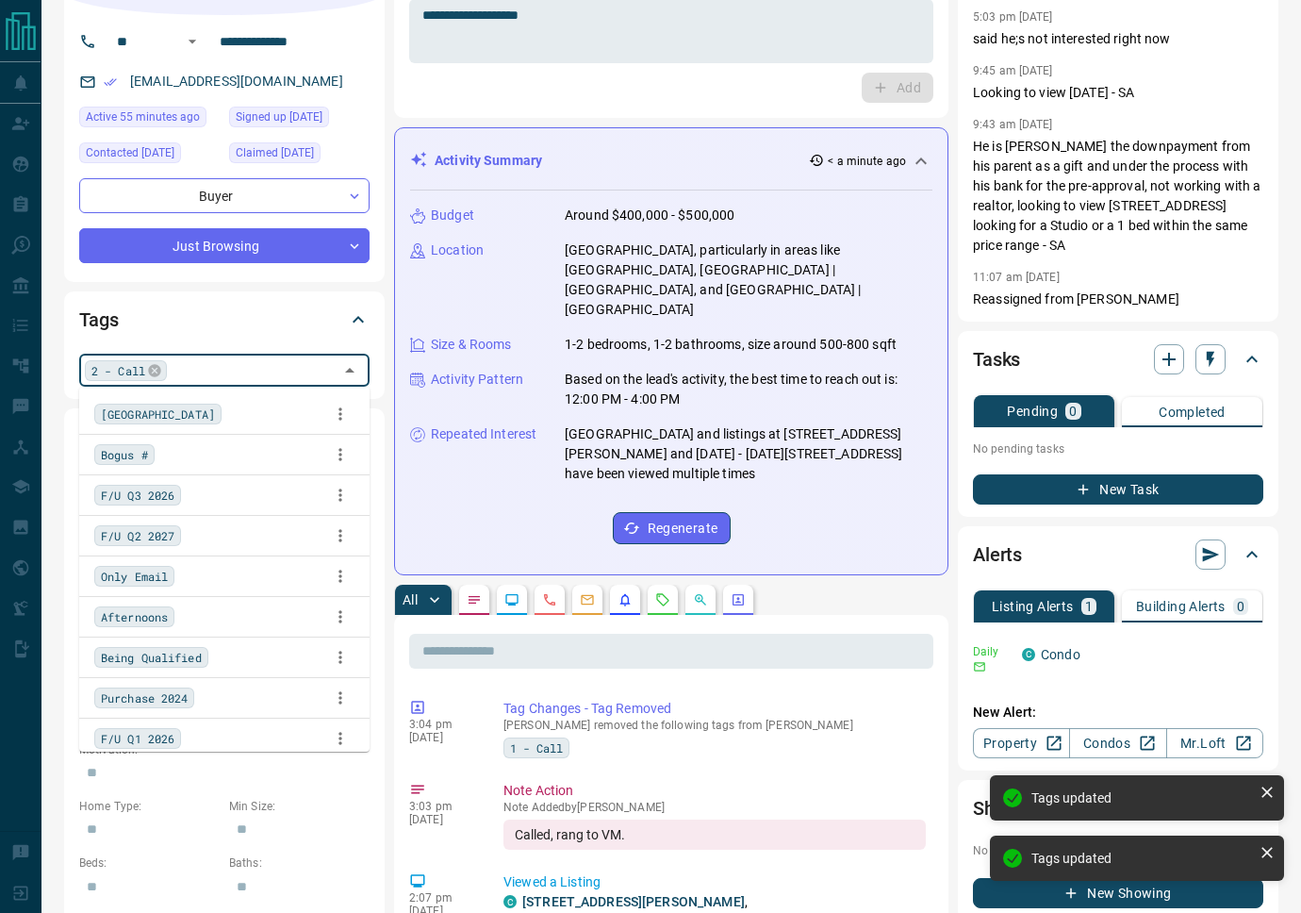 This screenshot has width=1301, height=913. Describe the element at coordinates (671, 528) in the screenshot. I see `button: Regenerate` at that location.